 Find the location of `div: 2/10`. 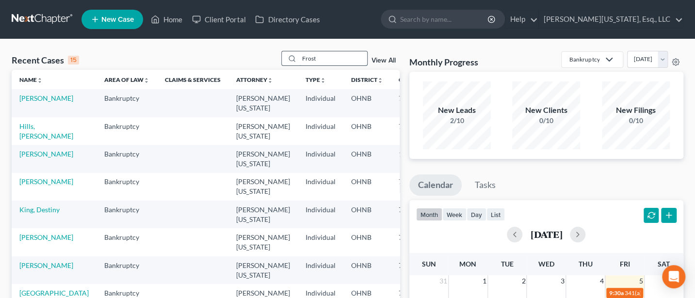

div: 2/10 is located at coordinates (457, 121).